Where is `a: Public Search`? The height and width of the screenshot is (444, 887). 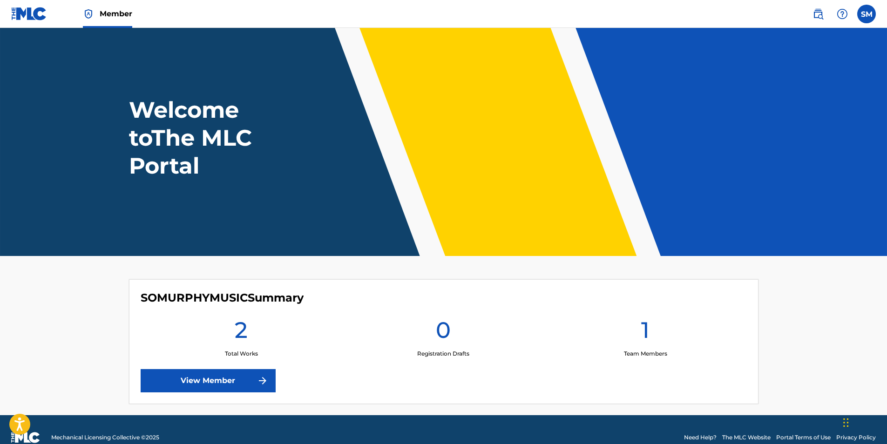 a: Public Search is located at coordinates (818, 14).